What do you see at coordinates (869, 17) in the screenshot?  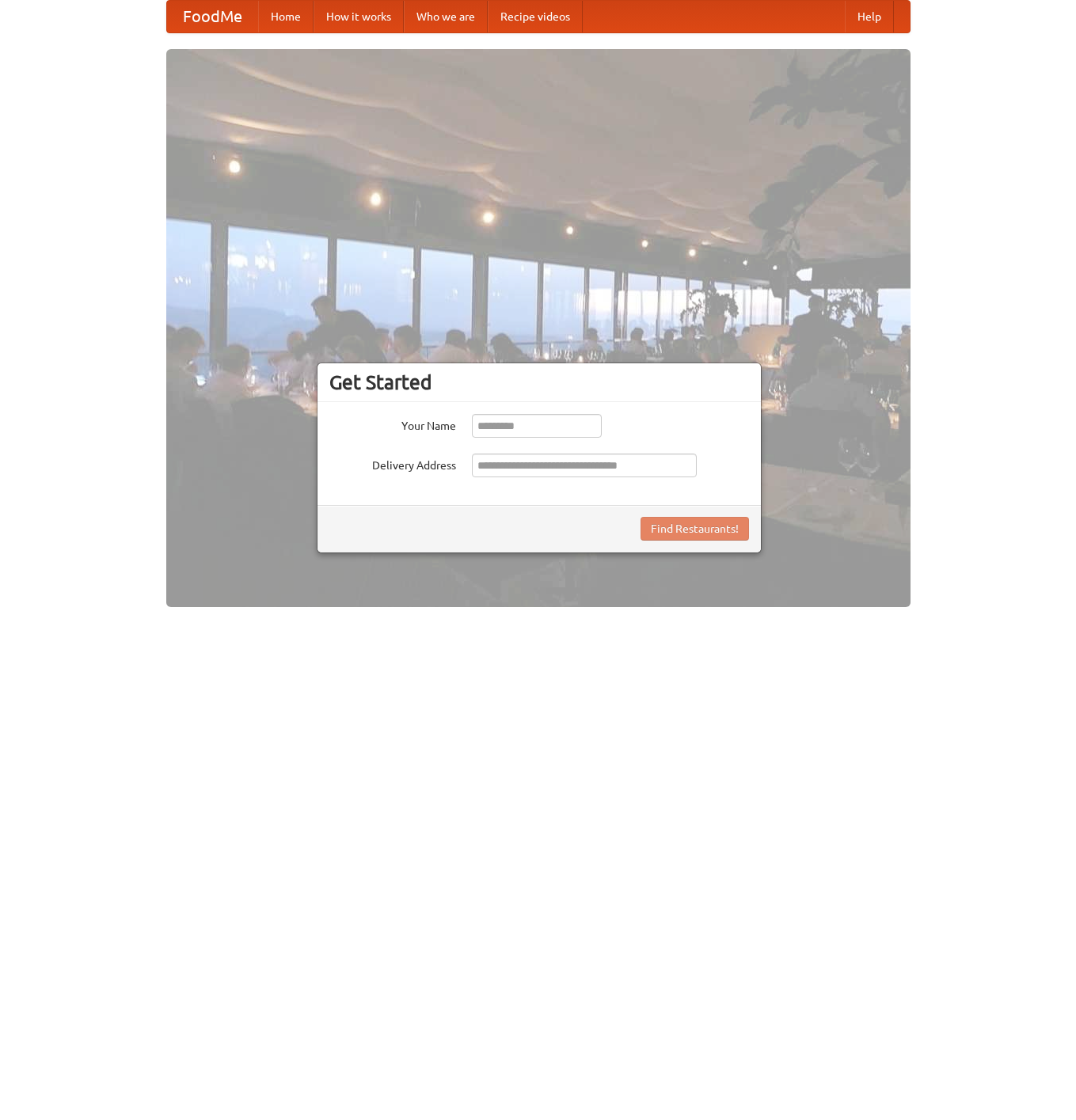 I see `a: Help` at bounding box center [869, 17].